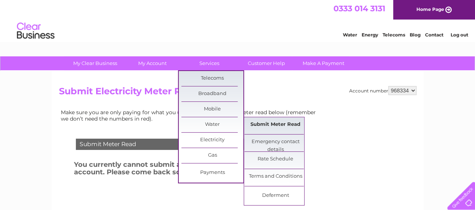 The width and height of the screenshot is (475, 210). What do you see at coordinates (275, 177) in the screenshot?
I see `a: Terms and Conditions` at bounding box center [275, 177].